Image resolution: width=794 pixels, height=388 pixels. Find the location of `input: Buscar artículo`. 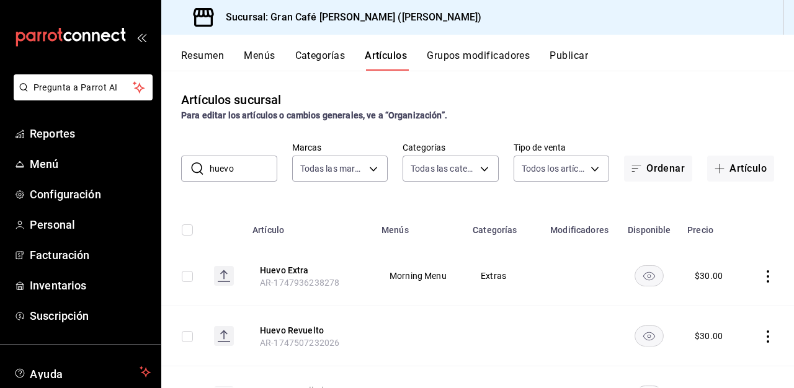

input: Buscar artículo is located at coordinates (243, 169).